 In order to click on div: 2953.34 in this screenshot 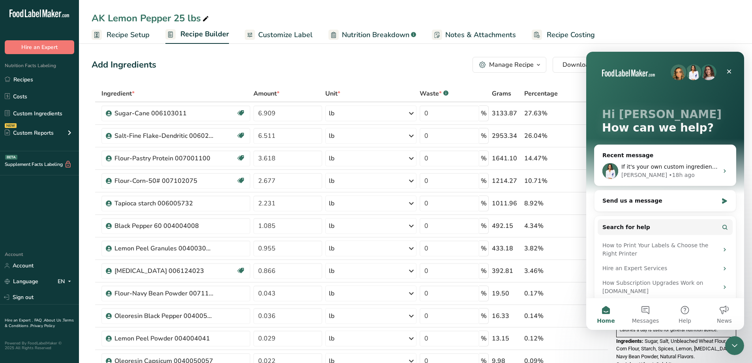, I will do `click(507, 136)`.